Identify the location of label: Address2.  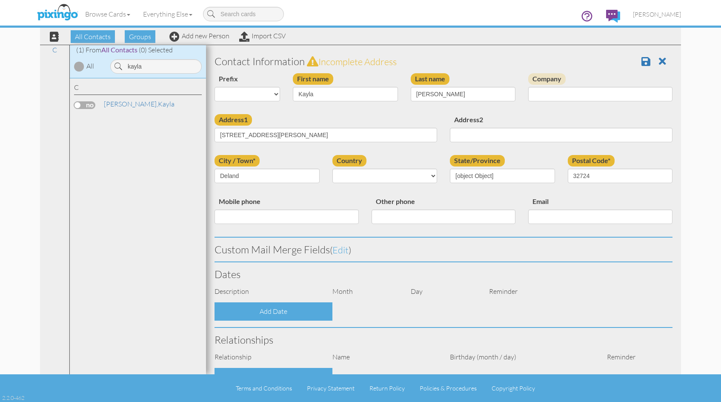
(469, 120).